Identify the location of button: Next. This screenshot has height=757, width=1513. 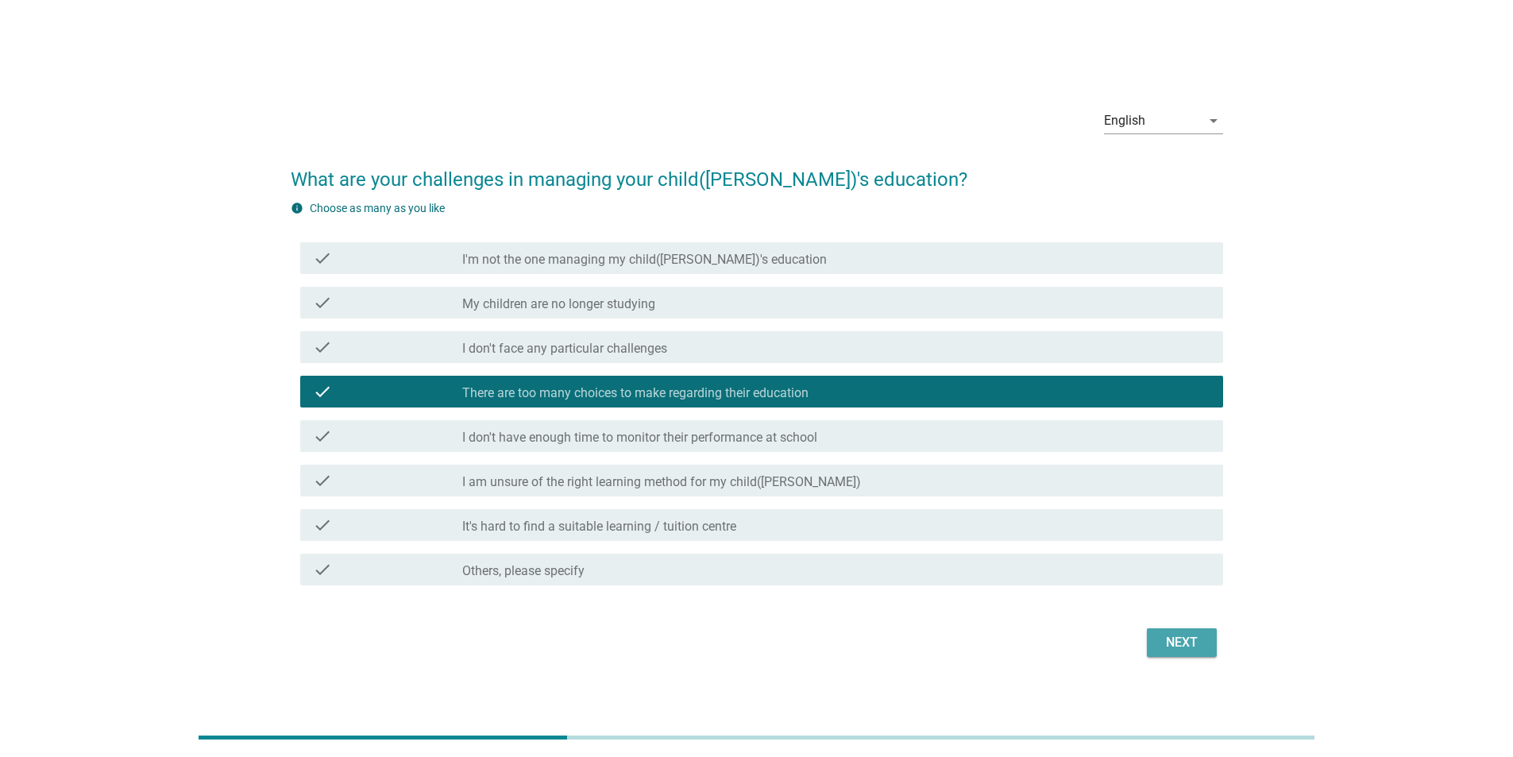
(1182, 642).